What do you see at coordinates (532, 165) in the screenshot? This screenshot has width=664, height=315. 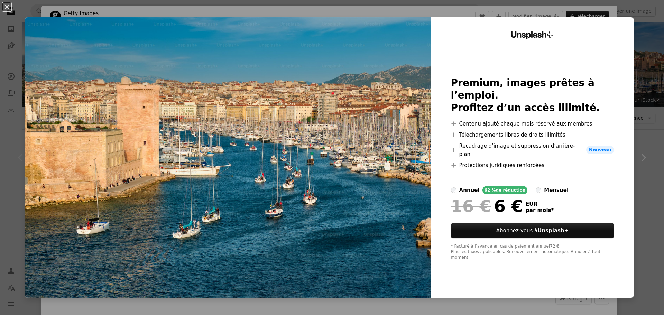 I see `li: Protections juridiques renforcées` at bounding box center [532, 165].